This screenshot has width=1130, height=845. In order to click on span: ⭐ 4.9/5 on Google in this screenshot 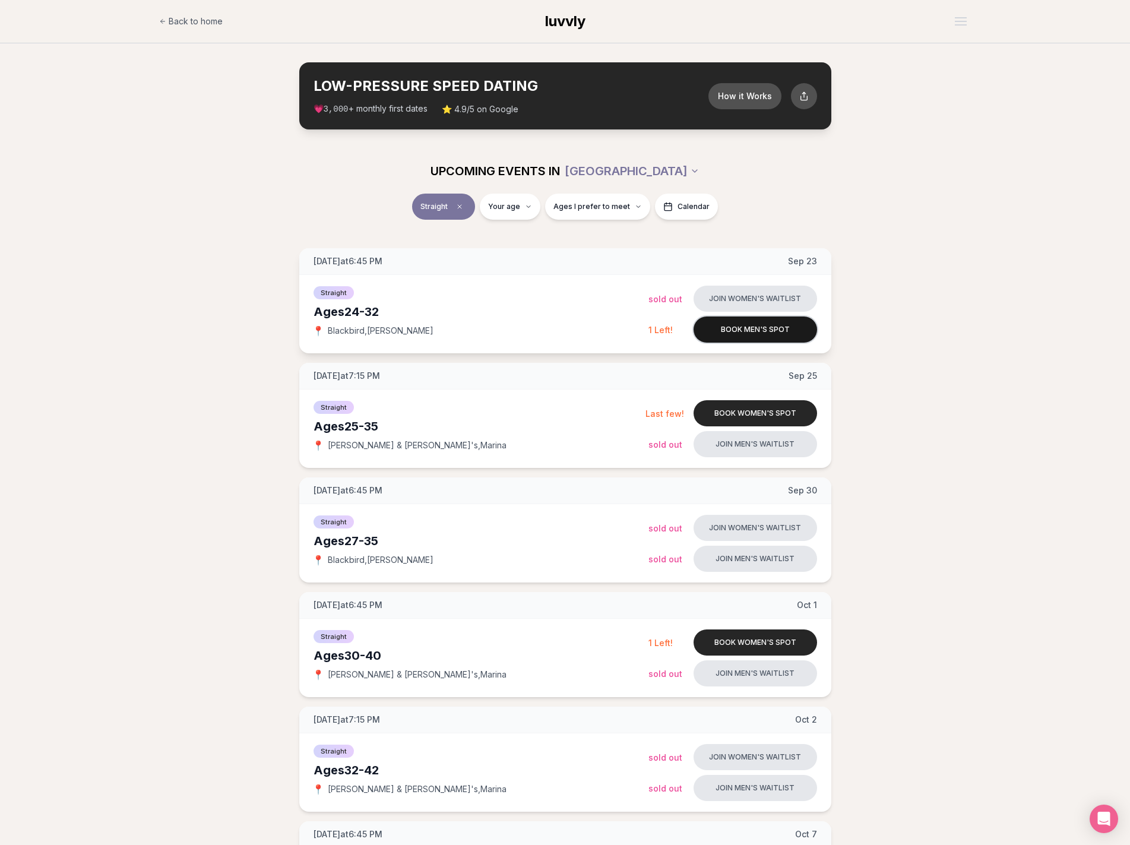, I will do `click(480, 109)`.